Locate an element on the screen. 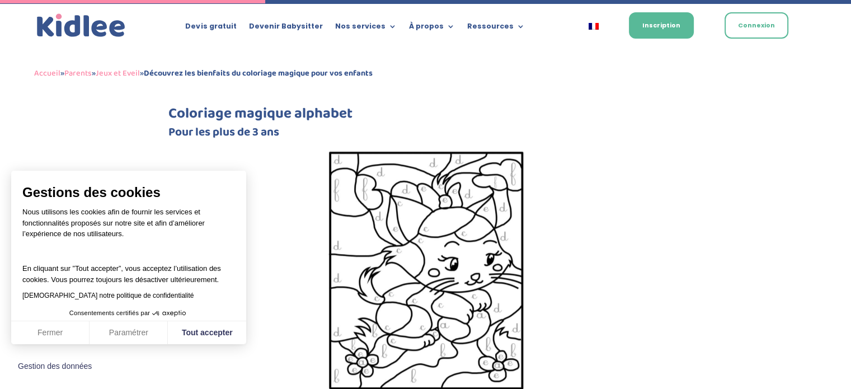  a: Accueil is located at coordinates (47, 73).